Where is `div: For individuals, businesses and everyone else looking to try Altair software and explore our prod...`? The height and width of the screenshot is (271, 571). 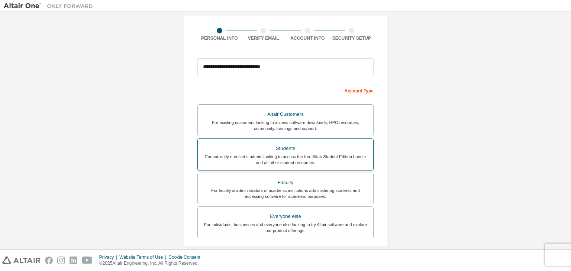
div: For individuals, businesses and everyone else looking to try Altair software and explore our prod... is located at coordinates (285, 228).